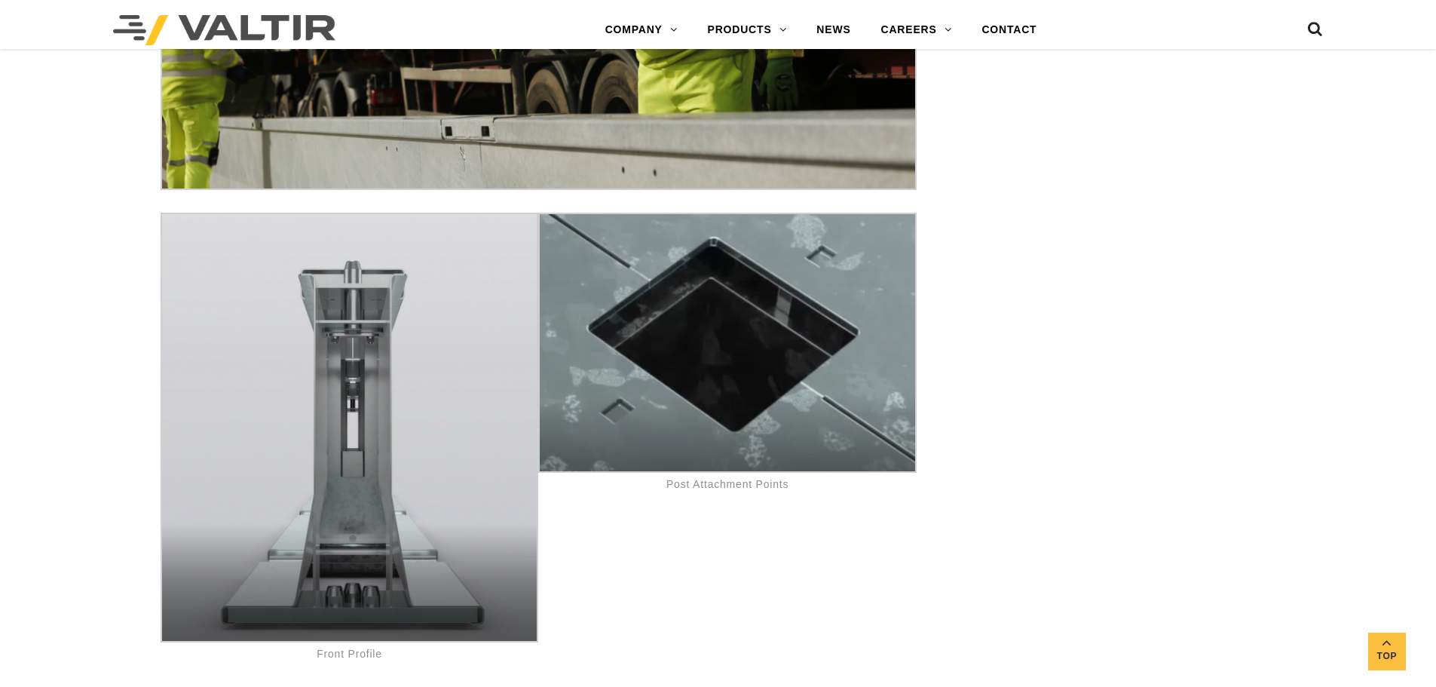 The height and width of the screenshot is (687, 1436). What do you see at coordinates (641, 30) in the screenshot?
I see `a: COMPANY` at bounding box center [641, 30].